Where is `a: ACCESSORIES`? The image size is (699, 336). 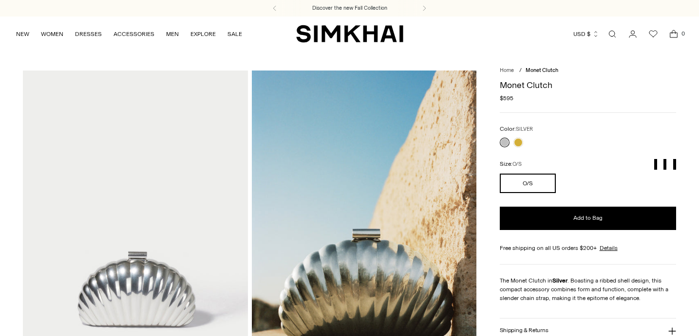 a: ACCESSORIES is located at coordinates (134, 34).